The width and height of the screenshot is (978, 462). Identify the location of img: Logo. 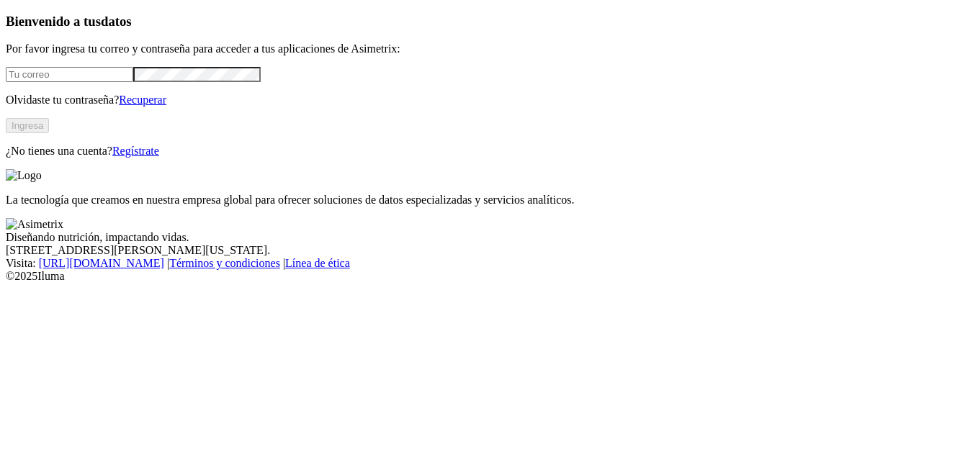
(24, 176).